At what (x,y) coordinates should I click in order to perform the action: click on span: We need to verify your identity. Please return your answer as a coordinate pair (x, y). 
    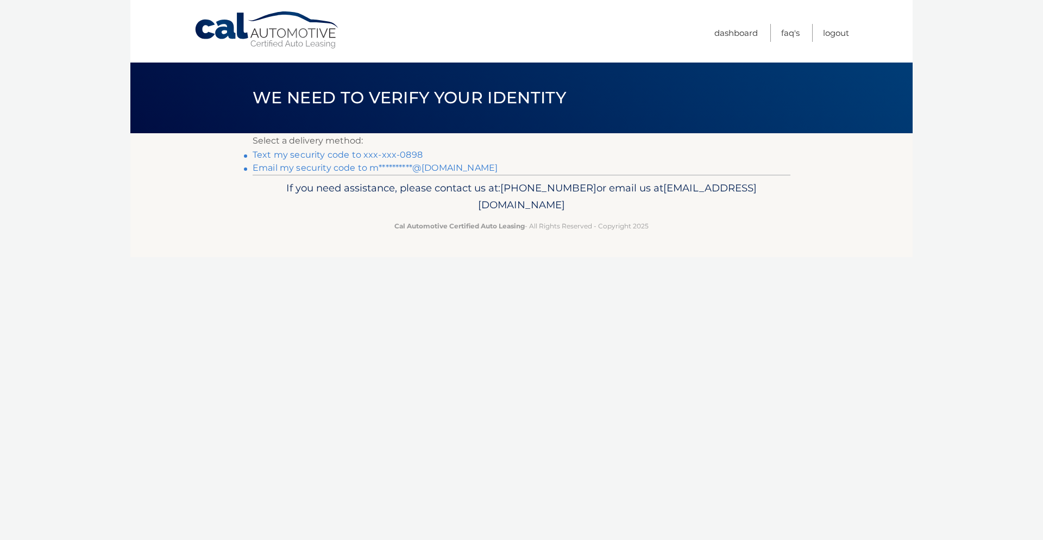
    Looking at the image, I should click on (409, 97).